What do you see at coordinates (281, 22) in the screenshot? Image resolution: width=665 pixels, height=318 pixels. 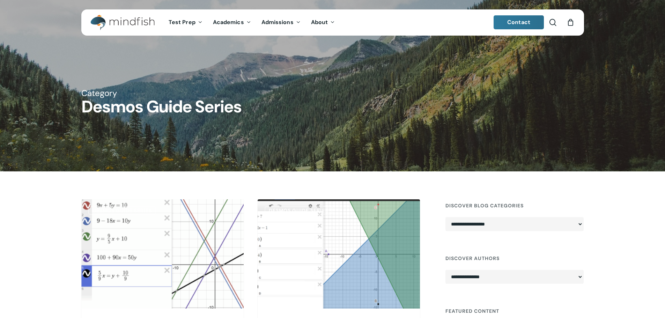 I see `a: Admissions` at bounding box center [281, 22].